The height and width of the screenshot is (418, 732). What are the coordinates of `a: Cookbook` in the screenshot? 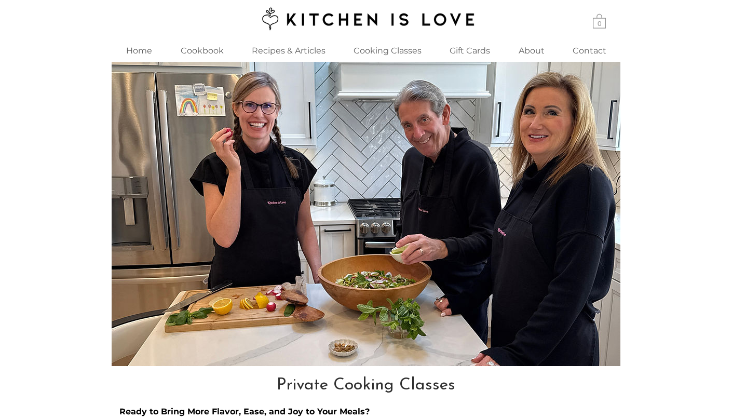 It's located at (202, 50).